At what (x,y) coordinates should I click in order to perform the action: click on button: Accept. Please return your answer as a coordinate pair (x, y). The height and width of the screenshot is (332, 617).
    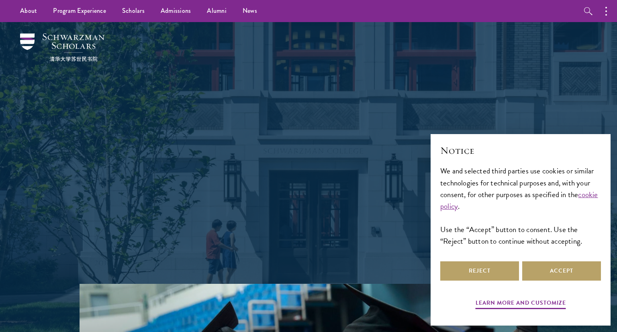
    Looking at the image, I should click on (561, 271).